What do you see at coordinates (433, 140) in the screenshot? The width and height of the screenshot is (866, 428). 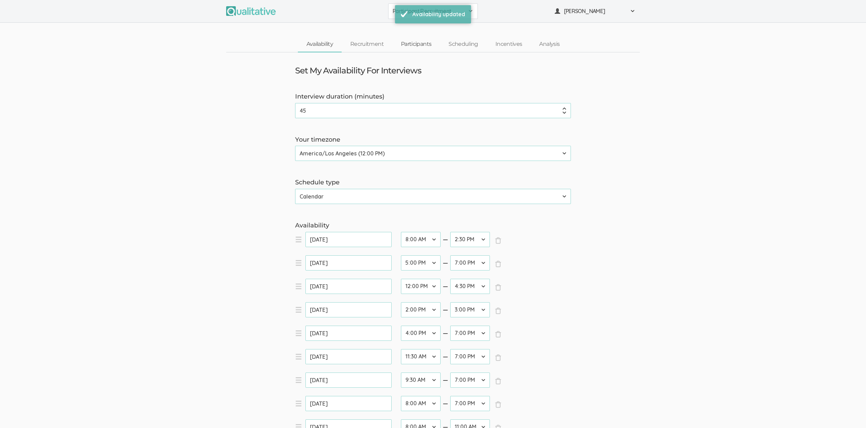 I see `label: Your timezone` at bounding box center [433, 140].